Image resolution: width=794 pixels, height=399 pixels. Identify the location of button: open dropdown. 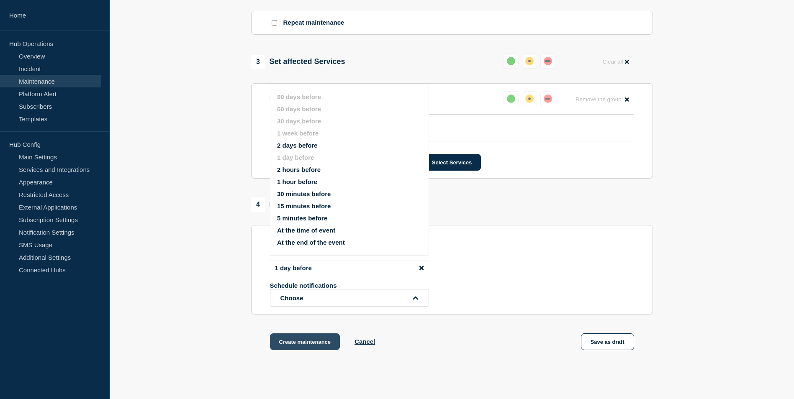
(349, 298).